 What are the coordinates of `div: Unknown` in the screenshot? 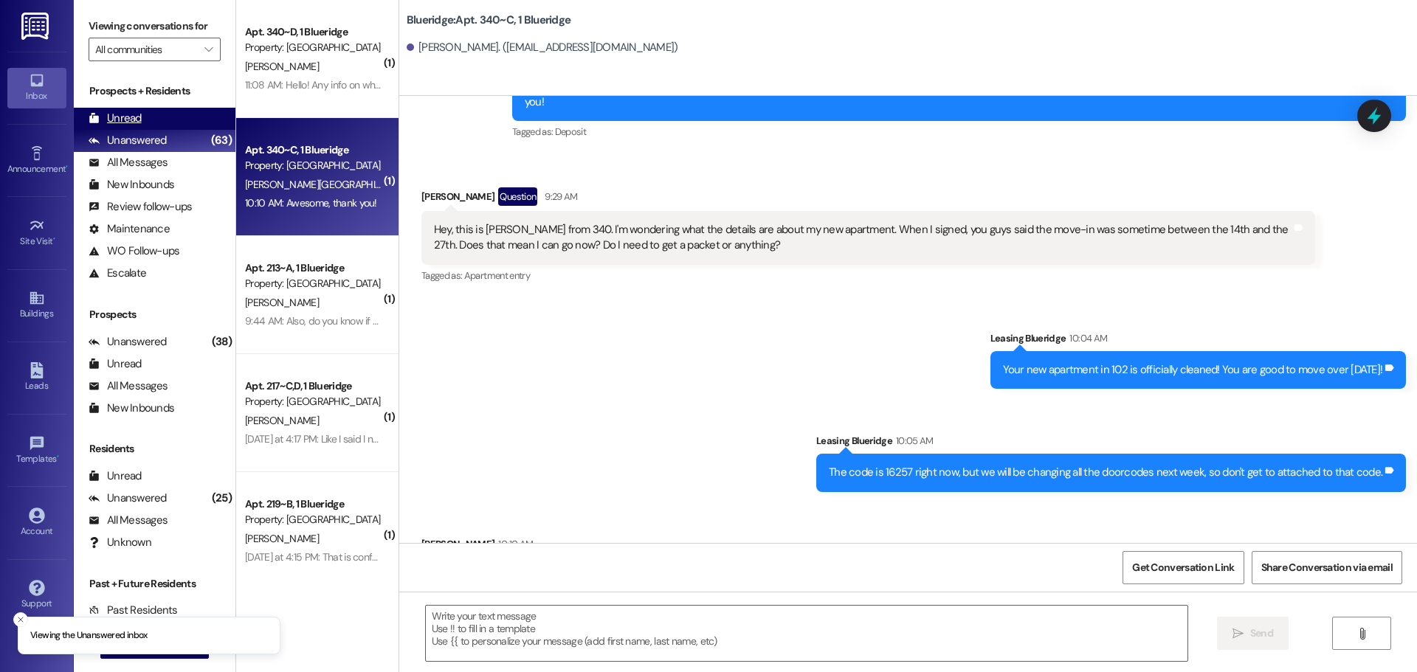 It's located at (120, 542).